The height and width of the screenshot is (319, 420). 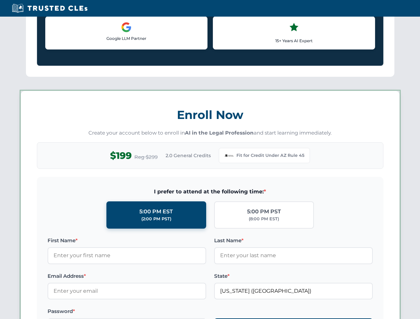 I want to click on div: (8:00 PM EST), so click(x=264, y=219).